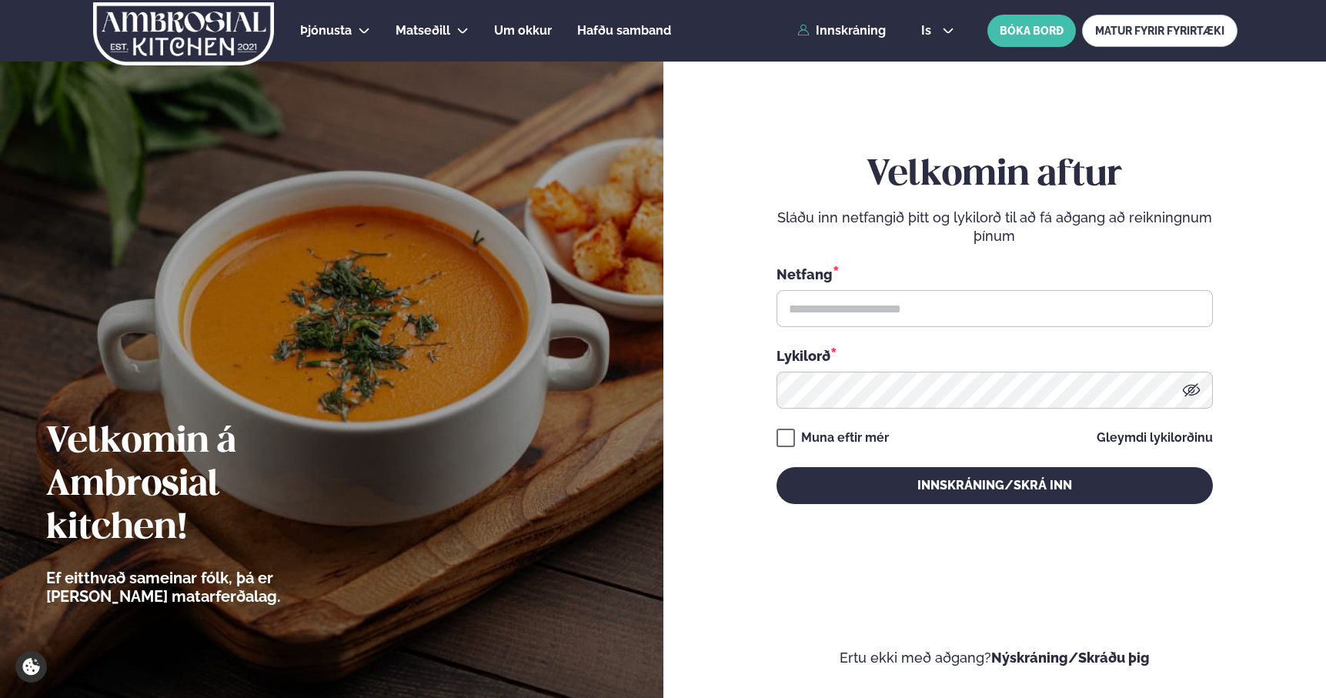  What do you see at coordinates (994, 274) in the screenshot?
I see `div: Netfang` at bounding box center [994, 274].